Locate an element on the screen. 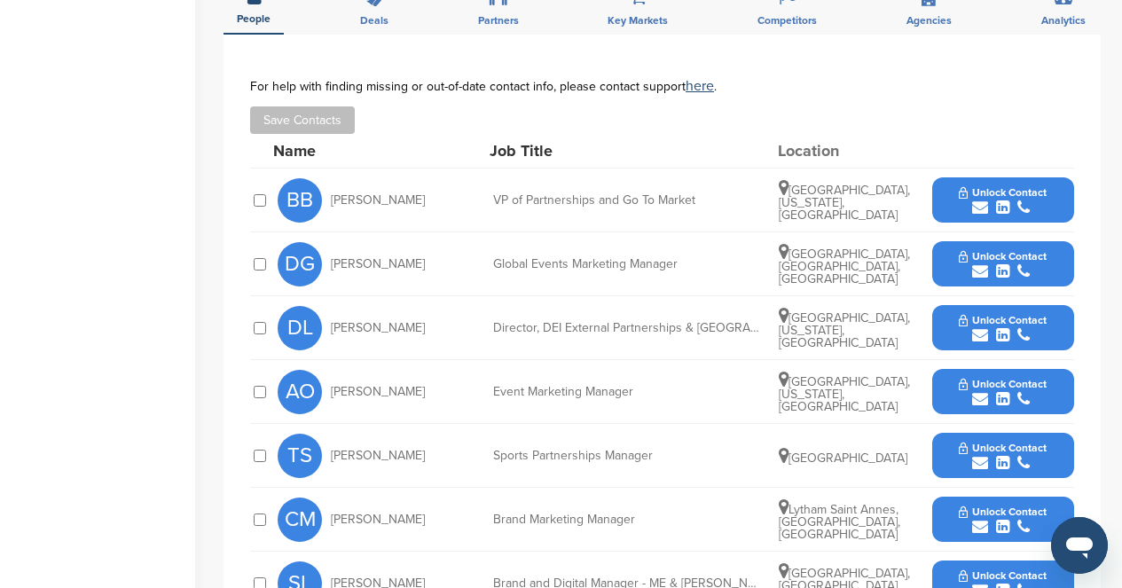 The height and width of the screenshot is (588, 1122). span: People is located at coordinates (254, 19).